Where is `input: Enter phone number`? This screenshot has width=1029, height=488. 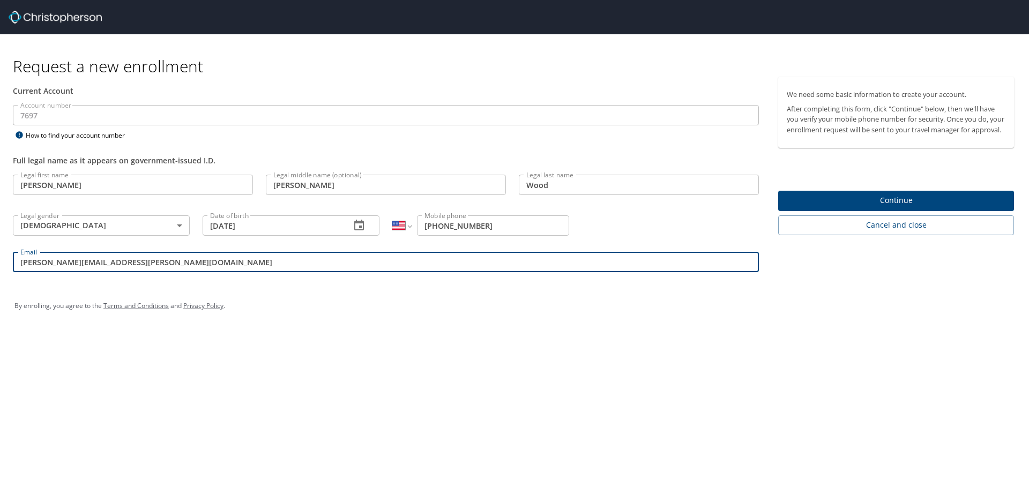 input: Enter phone number is located at coordinates (493, 226).